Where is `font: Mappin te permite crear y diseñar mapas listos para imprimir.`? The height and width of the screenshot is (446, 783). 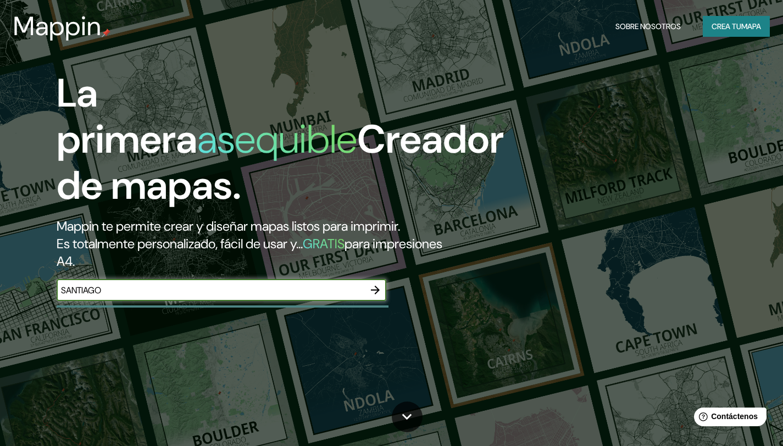
font: Mappin te permite crear y diseñar mapas listos para imprimir. is located at coordinates (228, 226).